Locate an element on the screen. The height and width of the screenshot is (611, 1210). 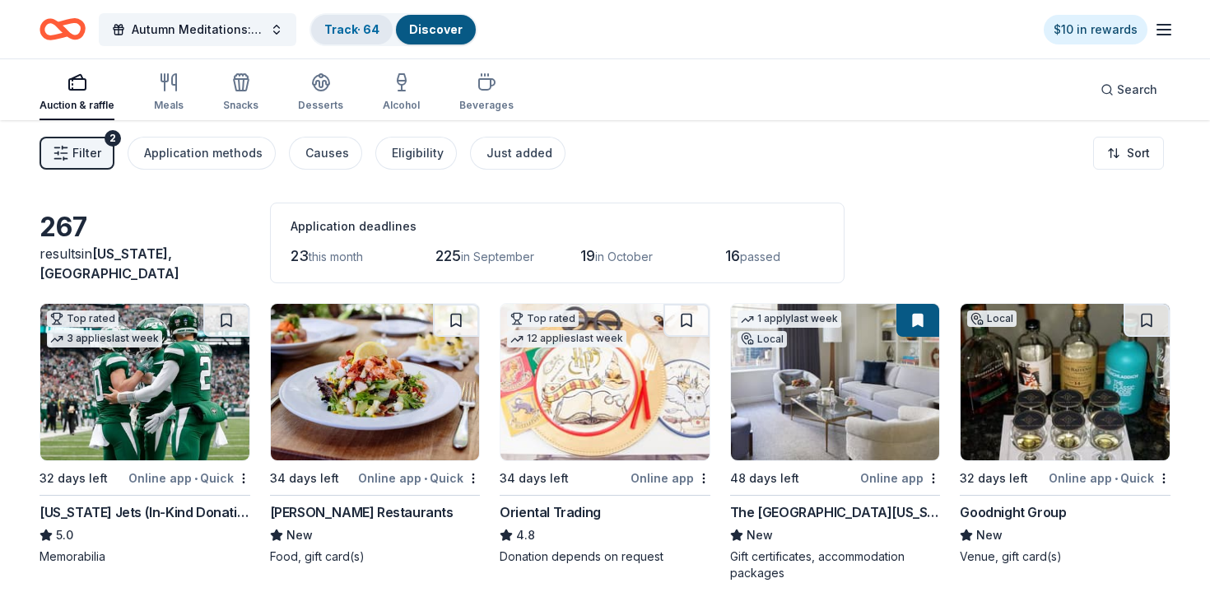
div: 267 is located at coordinates (145, 227).